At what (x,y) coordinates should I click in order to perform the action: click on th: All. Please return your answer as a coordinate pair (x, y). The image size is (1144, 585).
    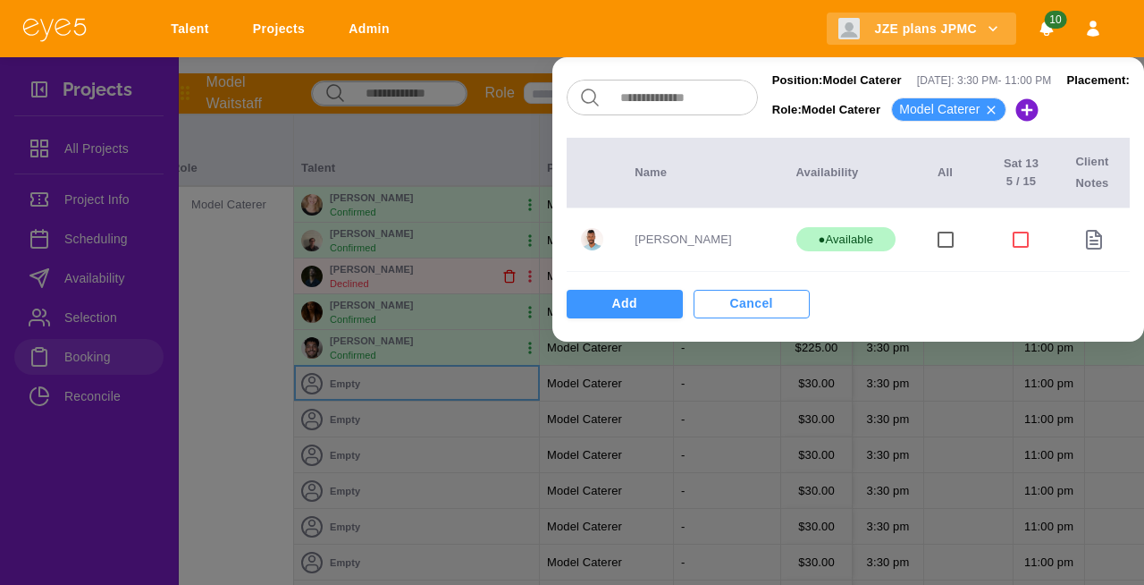
    Looking at the image, I should click on (946, 173).